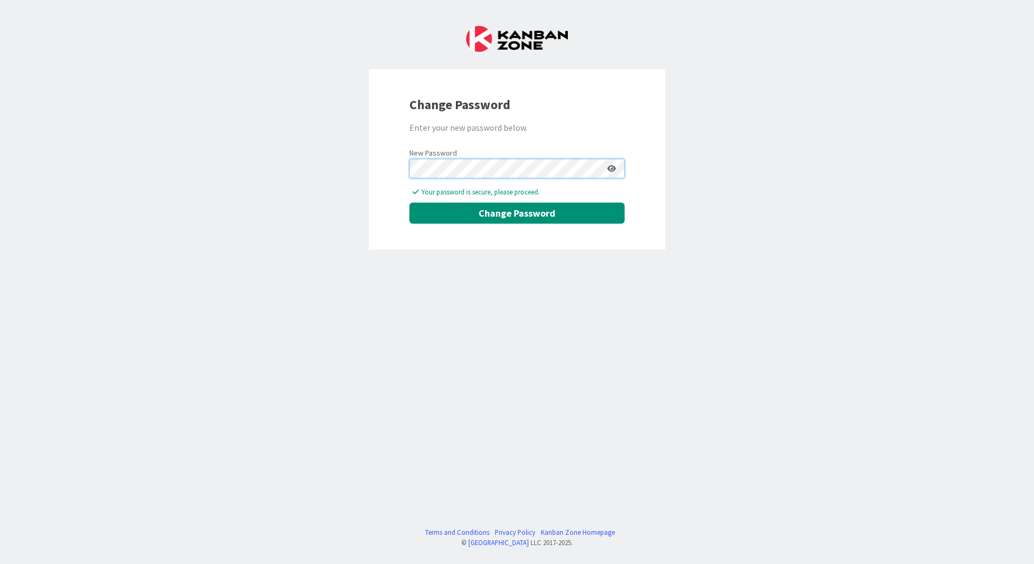 The height and width of the screenshot is (564, 1034). I want to click on div: Enter your new password below., so click(517, 128).